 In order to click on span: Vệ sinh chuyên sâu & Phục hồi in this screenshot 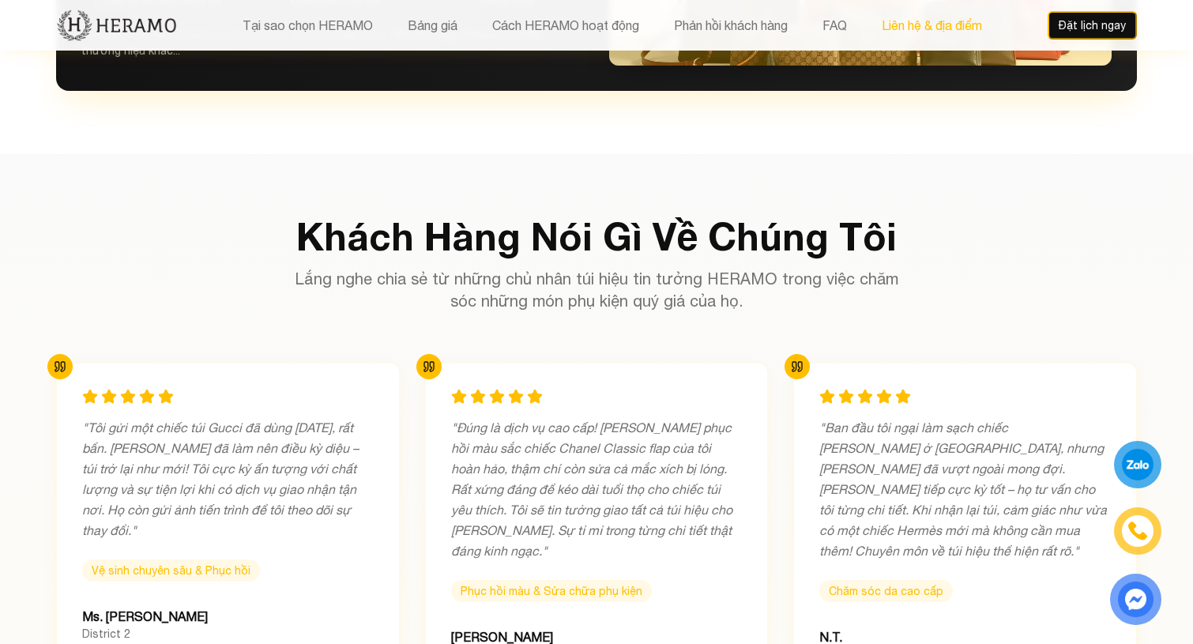, I will do `click(171, 570)`.